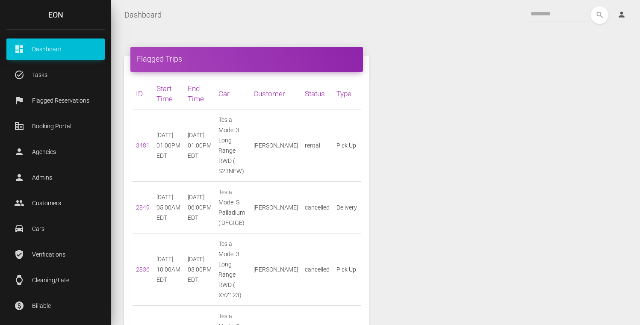  What do you see at coordinates (56, 177) in the screenshot?
I see `a: person Admins` at bounding box center [56, 177].